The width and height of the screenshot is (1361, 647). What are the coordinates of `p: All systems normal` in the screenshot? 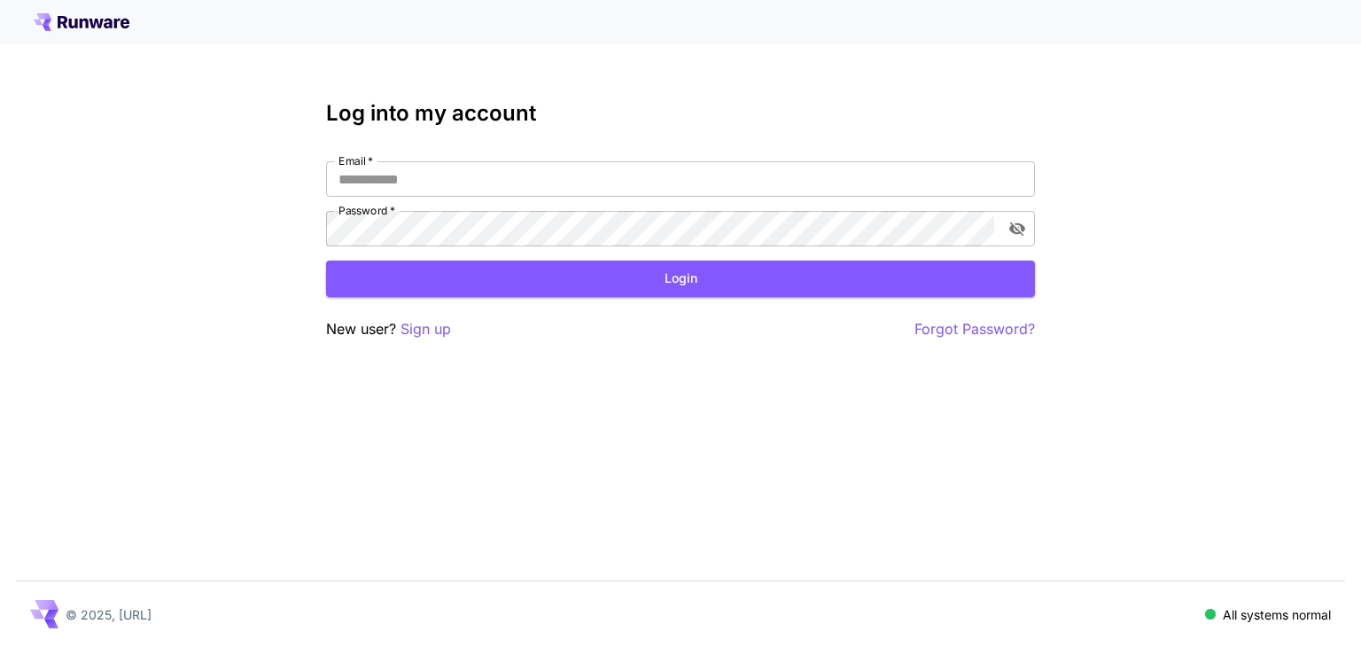 It's located at (1277, 614).